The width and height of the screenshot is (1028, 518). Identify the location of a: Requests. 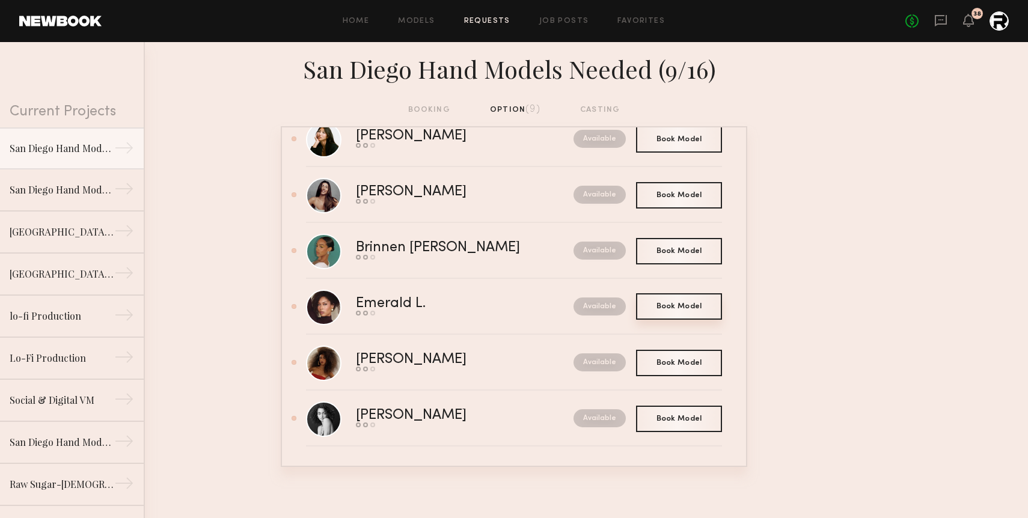
(487, 21).